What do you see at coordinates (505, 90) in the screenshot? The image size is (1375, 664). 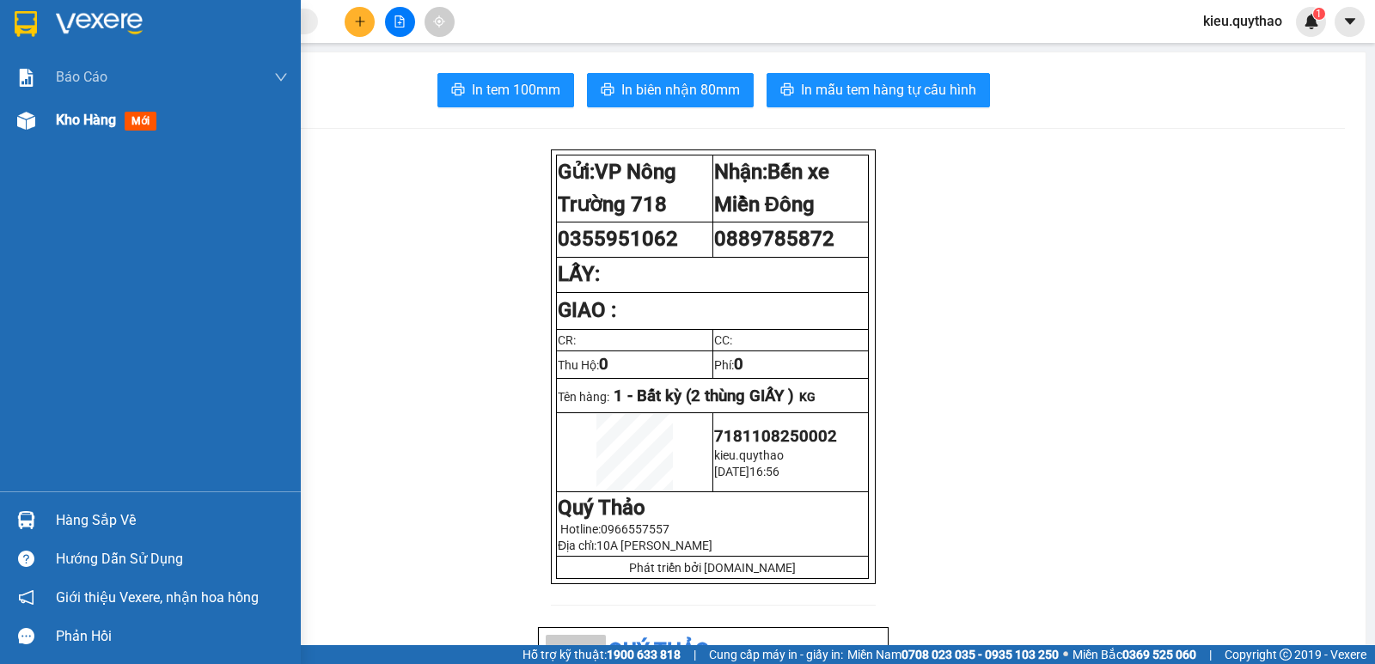 I see `button: printerIn tem 100mm` at bounding box center [505, 90].